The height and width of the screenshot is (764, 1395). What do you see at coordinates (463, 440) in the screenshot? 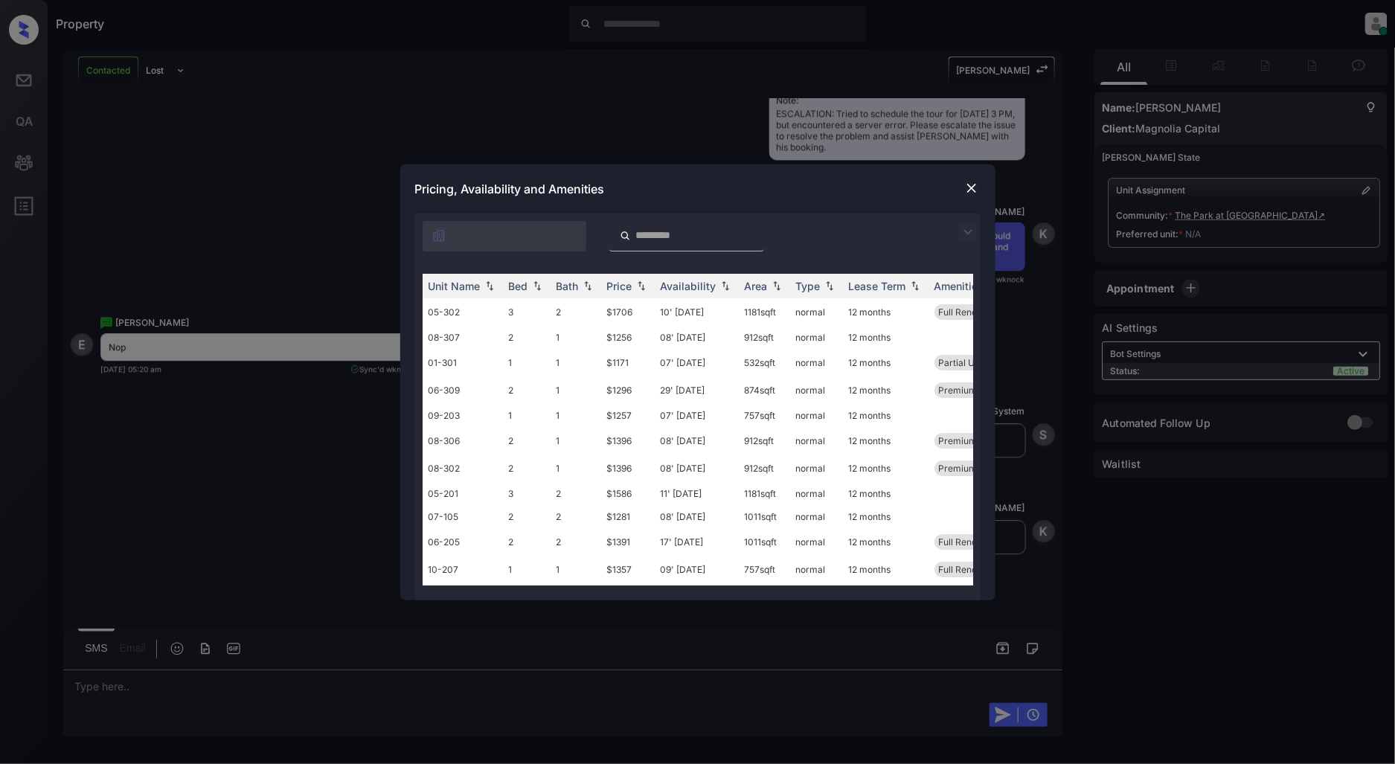
I see `td: 08-306` at bounding box center [463, 440].